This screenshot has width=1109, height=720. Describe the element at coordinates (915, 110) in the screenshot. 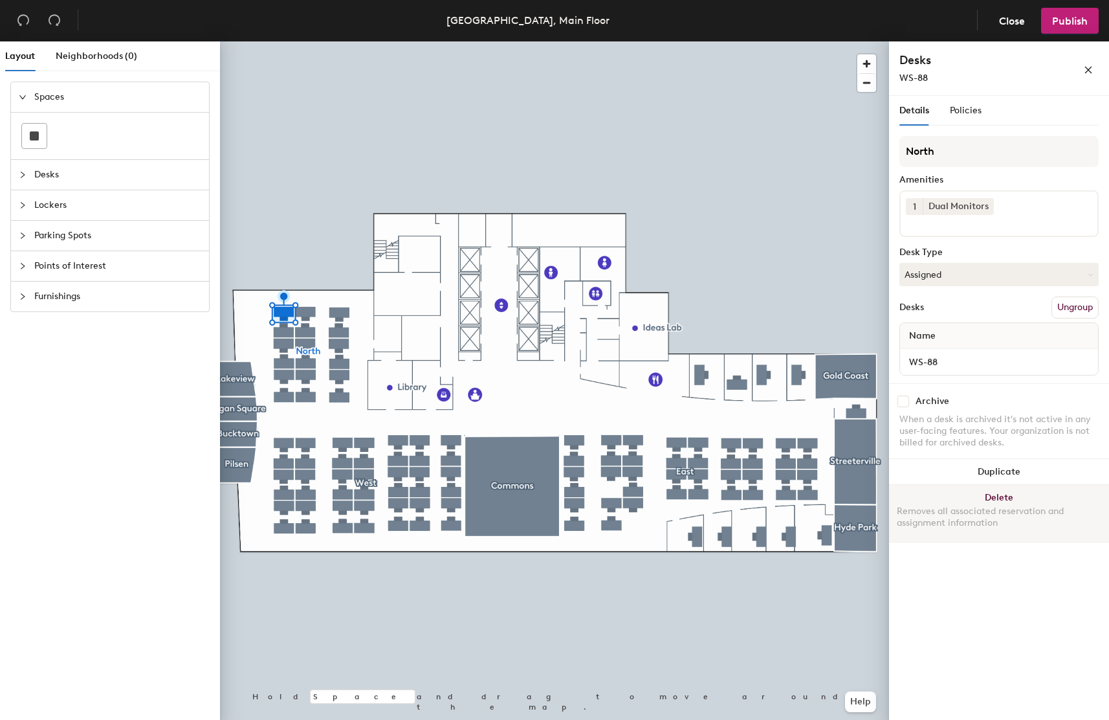

I see `span: Details` at that location.